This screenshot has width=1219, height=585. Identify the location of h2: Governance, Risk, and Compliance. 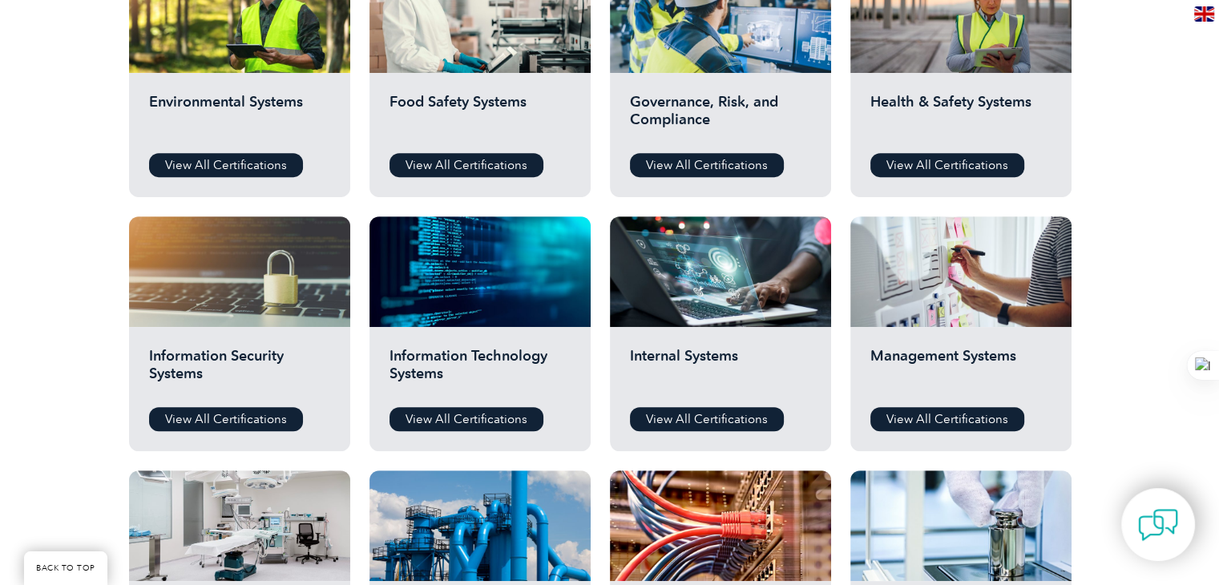
(720, 117).